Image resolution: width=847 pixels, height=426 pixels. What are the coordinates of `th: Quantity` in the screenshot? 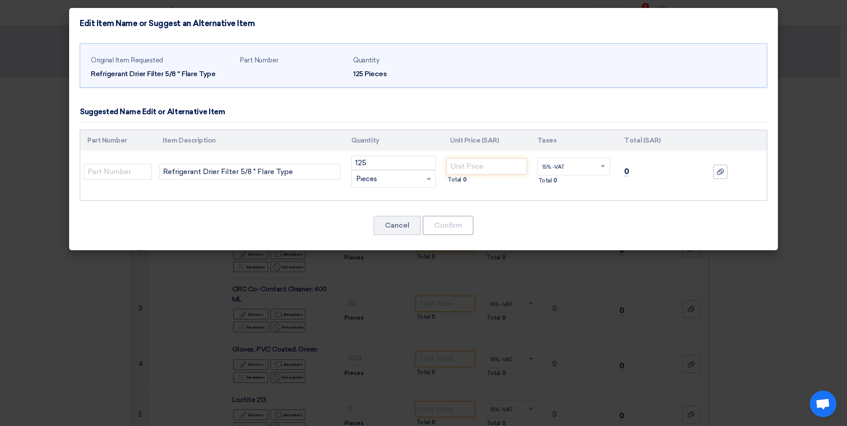 It's located at (393, 140).